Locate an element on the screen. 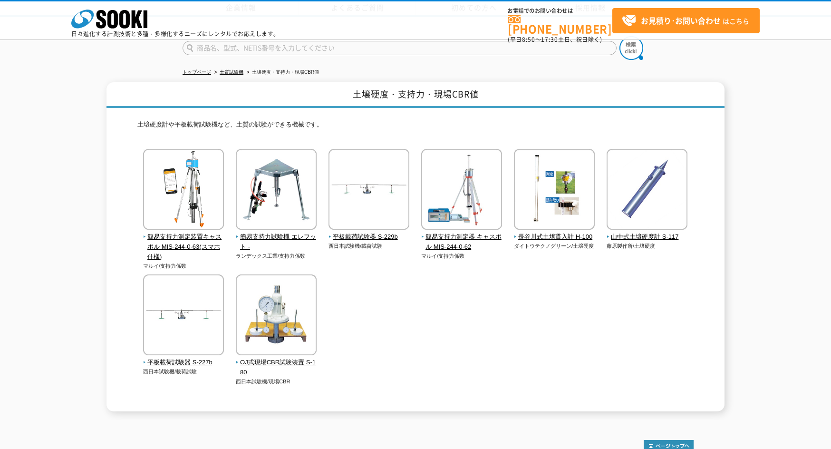 The width and height of the screenshot is (831, 449). span: 簡易支持力試験機 エレフット - is located at coordinates (276, 242).